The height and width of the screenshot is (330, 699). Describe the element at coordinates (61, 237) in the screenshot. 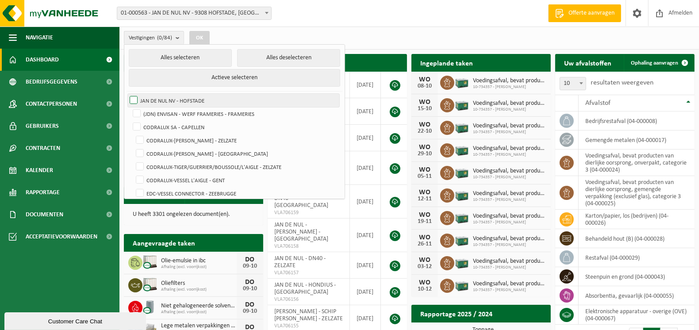

I see `span: Acceptatievoorwaarden` at that location.